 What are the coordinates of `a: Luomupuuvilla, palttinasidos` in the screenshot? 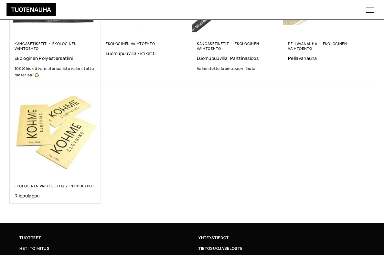 It's located at (237, 58).